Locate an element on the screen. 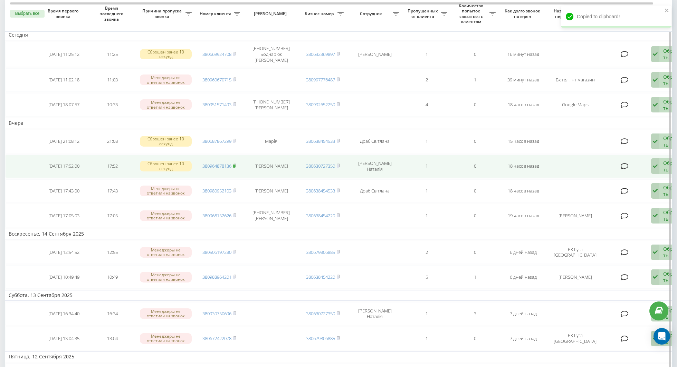 The image size is (677, 367). td: 17:43 is located at coordinates (112, 191).